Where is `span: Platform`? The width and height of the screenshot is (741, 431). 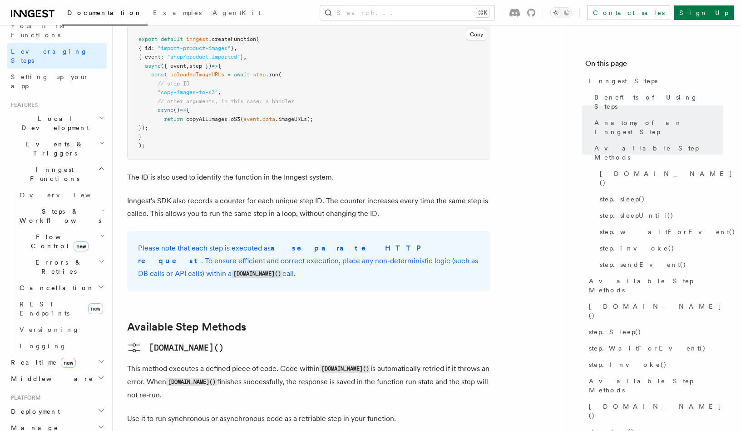 span: Platform is located at coordinates (24, 397).